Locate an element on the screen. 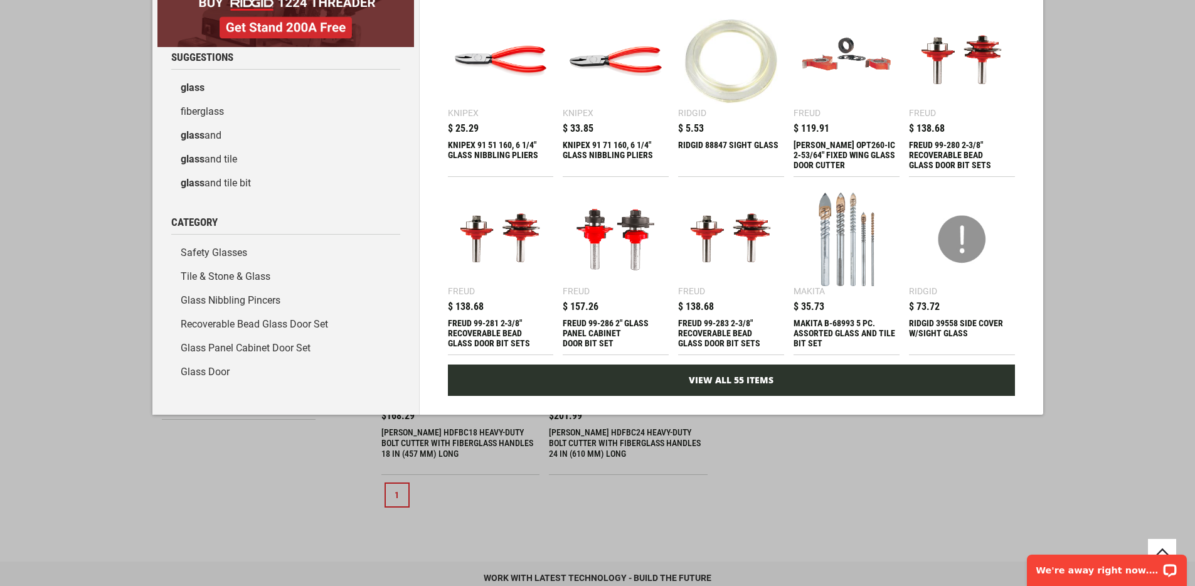 The height and width of the screenshot is (586, 1195). span: $ 35.73 is located at coordinates (809, 307).